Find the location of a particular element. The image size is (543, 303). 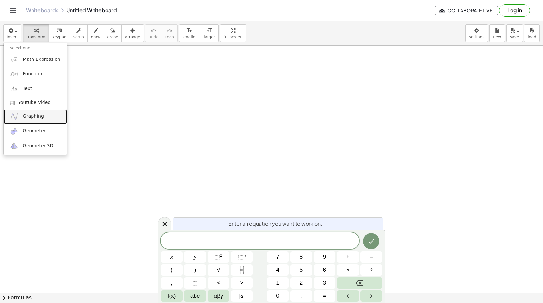

button: Left arrow is located at coordinates (348, 296).